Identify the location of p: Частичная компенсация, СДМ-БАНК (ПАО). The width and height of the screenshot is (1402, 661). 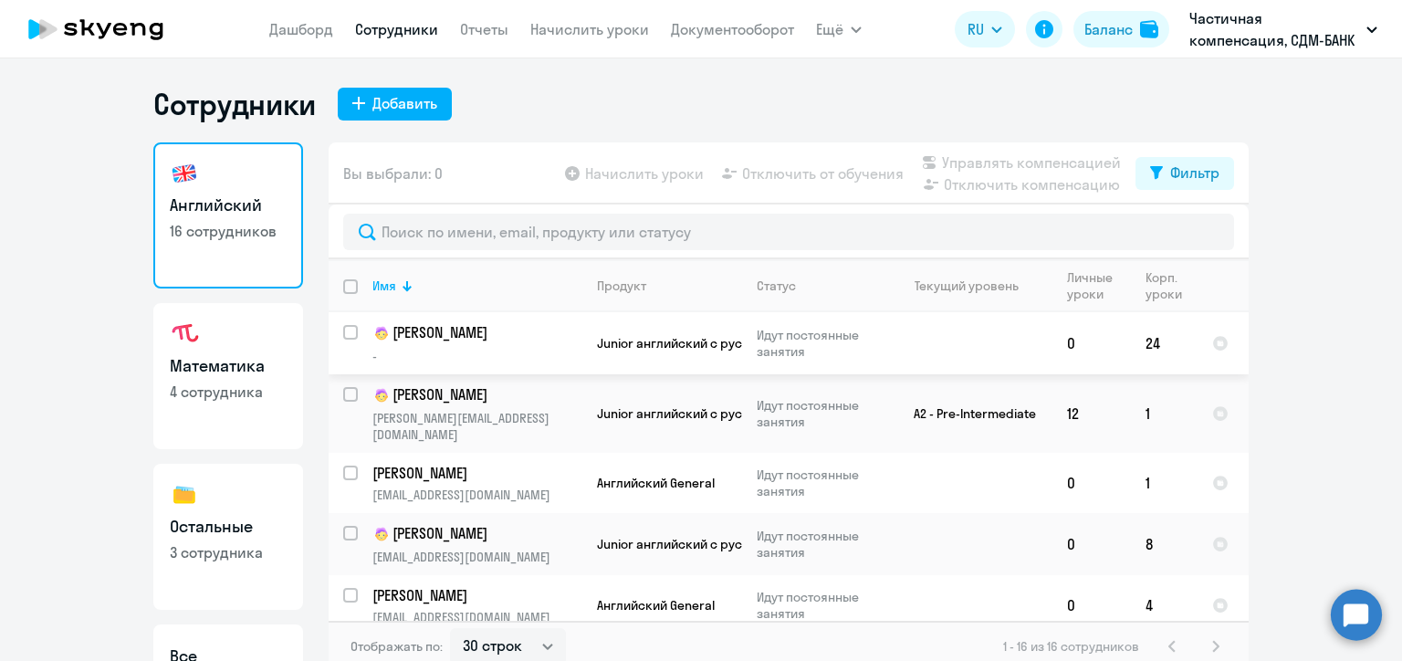
(1274, 29).